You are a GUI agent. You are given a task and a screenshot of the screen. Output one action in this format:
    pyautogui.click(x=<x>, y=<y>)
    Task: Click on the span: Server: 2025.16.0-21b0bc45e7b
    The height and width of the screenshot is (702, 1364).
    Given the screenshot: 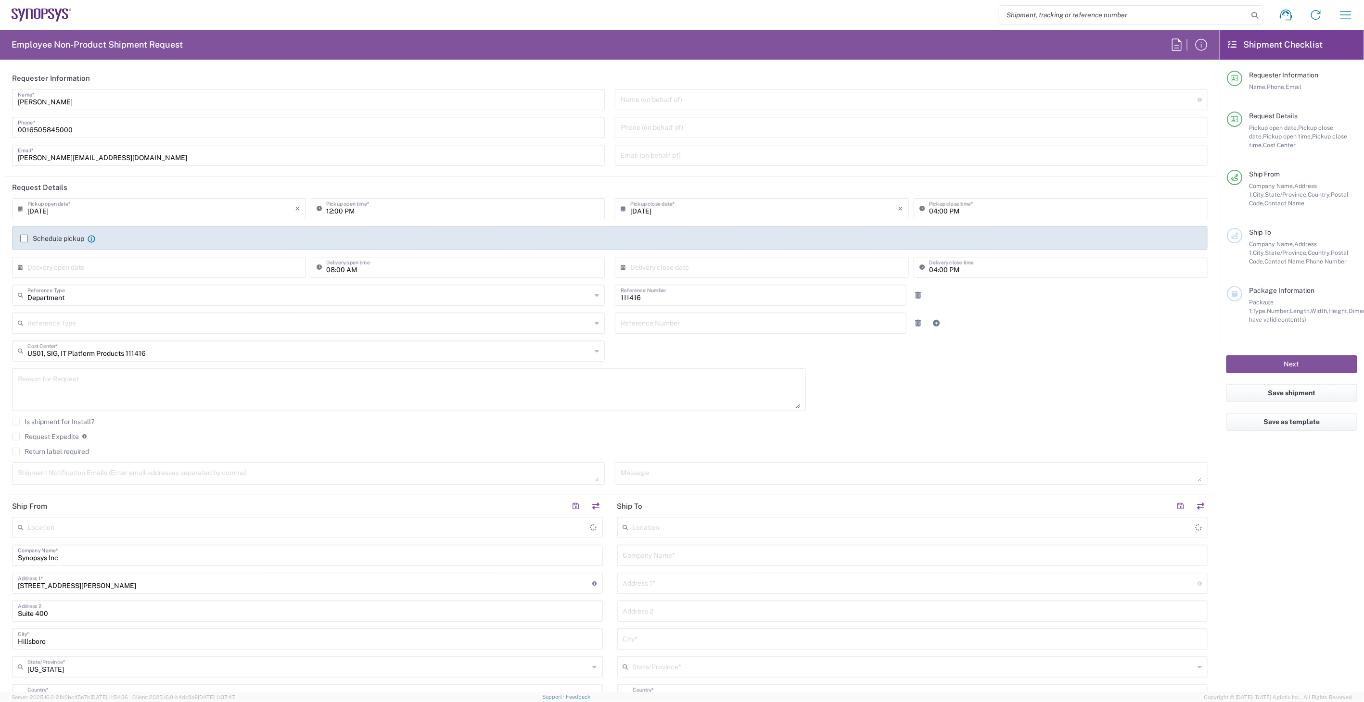 What is the action you would take?
    pyautogui.click(x=70, y=698)
    